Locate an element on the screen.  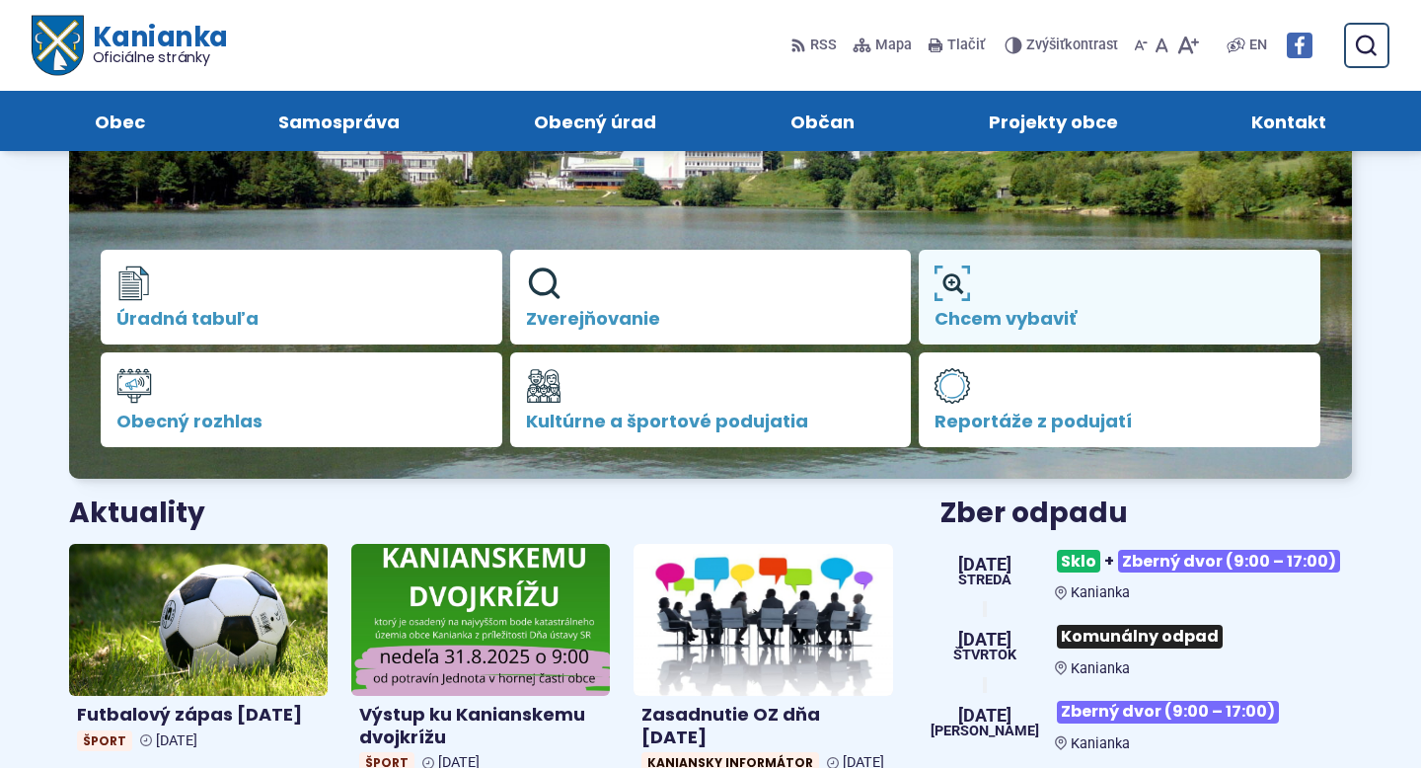
h4: Výstup ku Kanianskemu dvojkrížu is located at coordinates (481, 726).